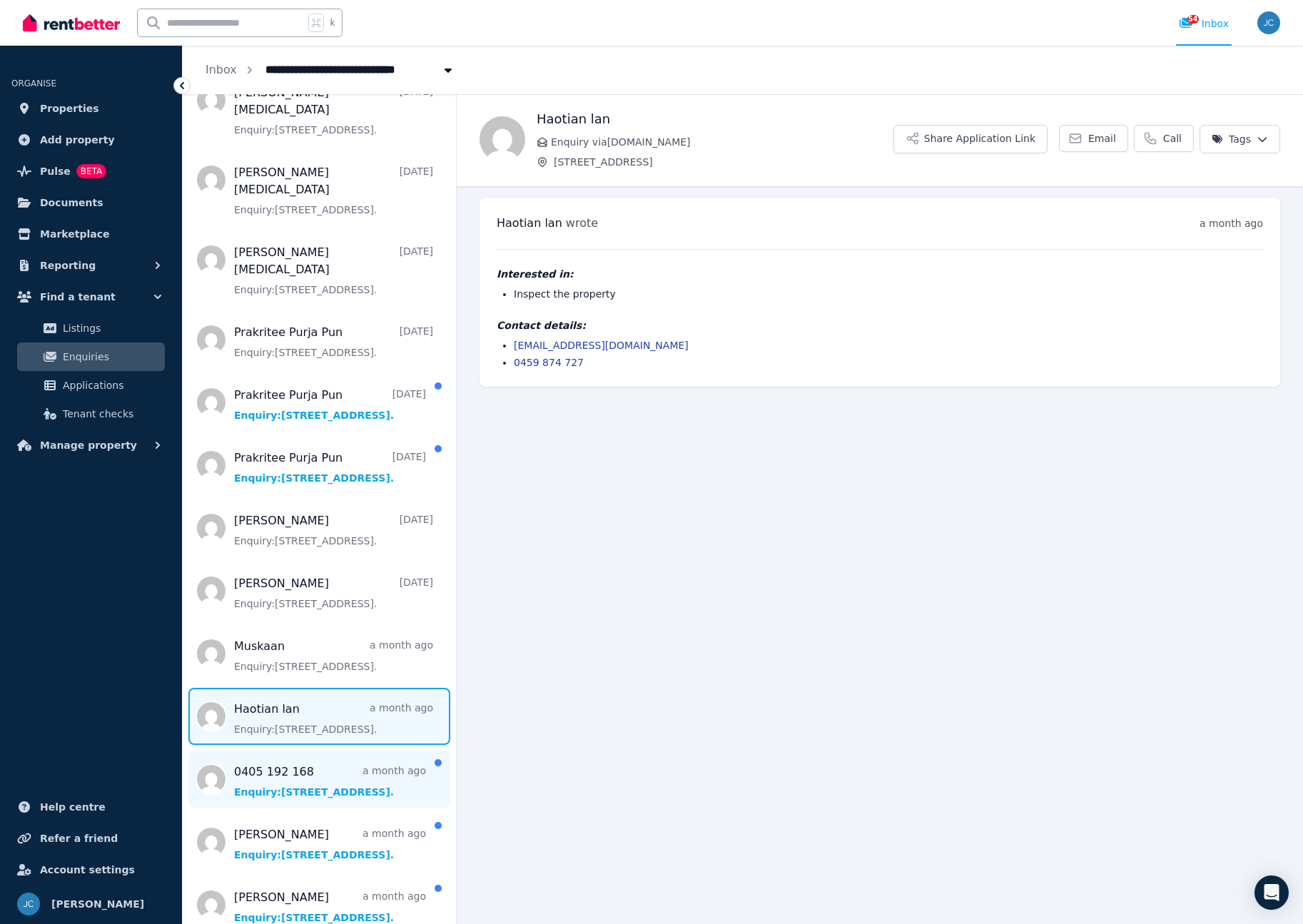 The image size is (1303, 924). What do you see at coordinates (77, 140) in the screenshot?
I see `span: Add property` at bounding box center [77, 140].